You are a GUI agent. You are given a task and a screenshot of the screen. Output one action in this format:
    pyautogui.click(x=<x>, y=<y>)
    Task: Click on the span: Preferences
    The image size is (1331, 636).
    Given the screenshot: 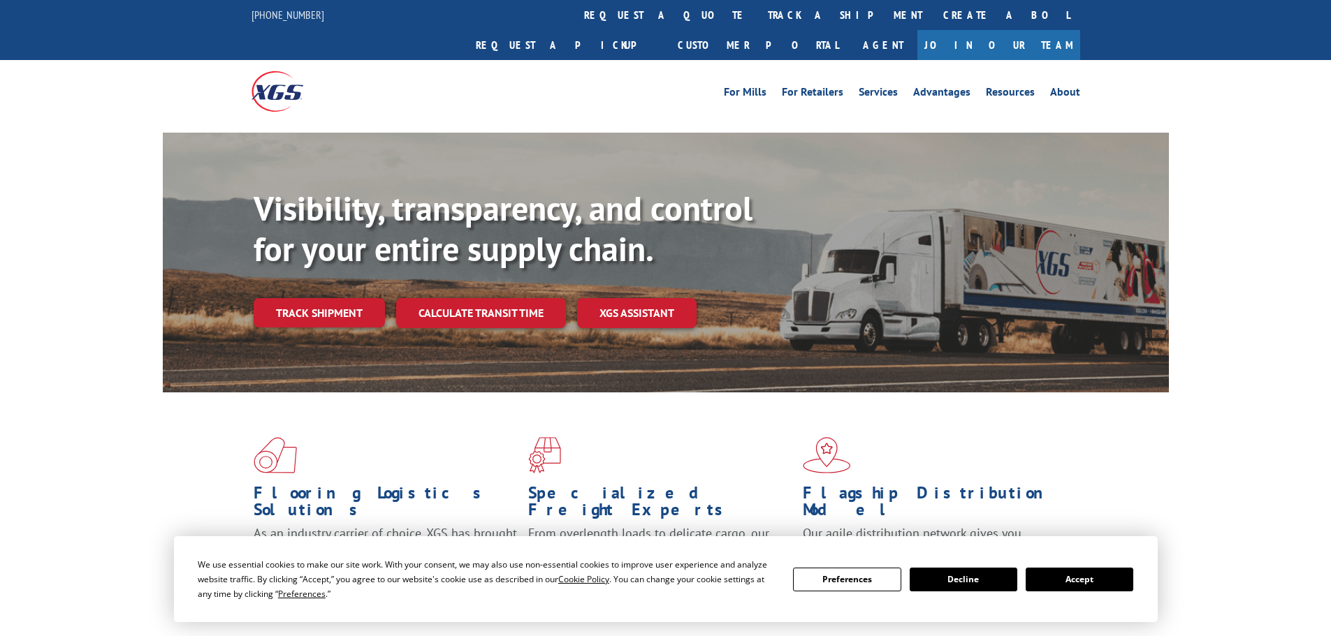 What is the action you would take?
    pyautogui.click(x=302, y=594)
    